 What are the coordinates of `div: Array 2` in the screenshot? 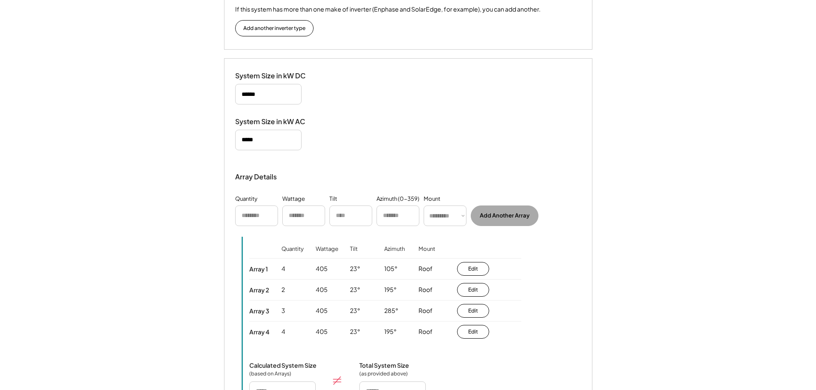 It's located at (259, 290).